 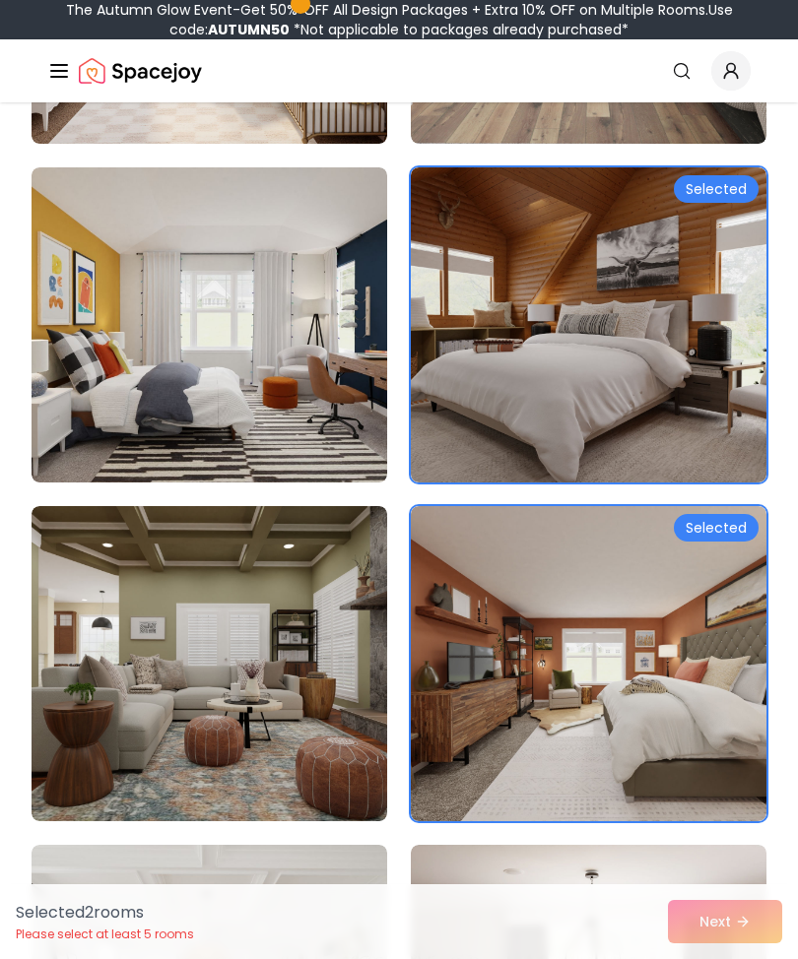 What do you see at coordinates (399, 71) in the screenshot?
I see `nav: Global` at bounding box center [399, 71].